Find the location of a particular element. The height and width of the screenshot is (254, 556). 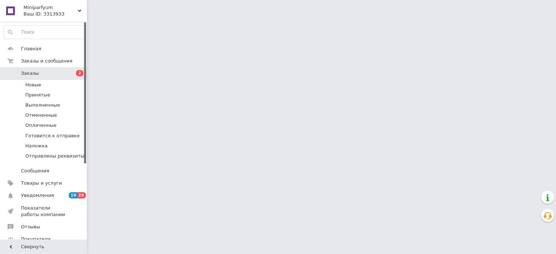

span: Готовится к отправке is located at coordinates (52, 136).